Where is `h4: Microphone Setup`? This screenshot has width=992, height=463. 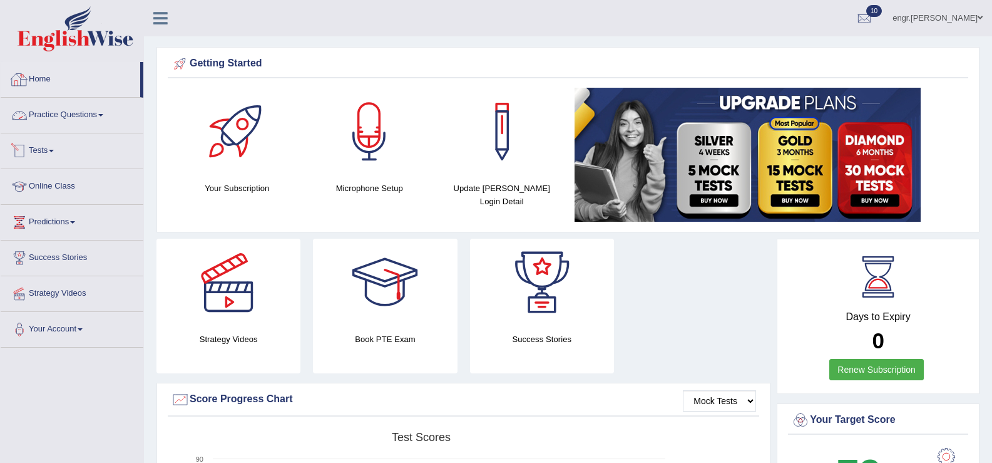
h4: Microphone Setup is located at coordinates (370, 188).